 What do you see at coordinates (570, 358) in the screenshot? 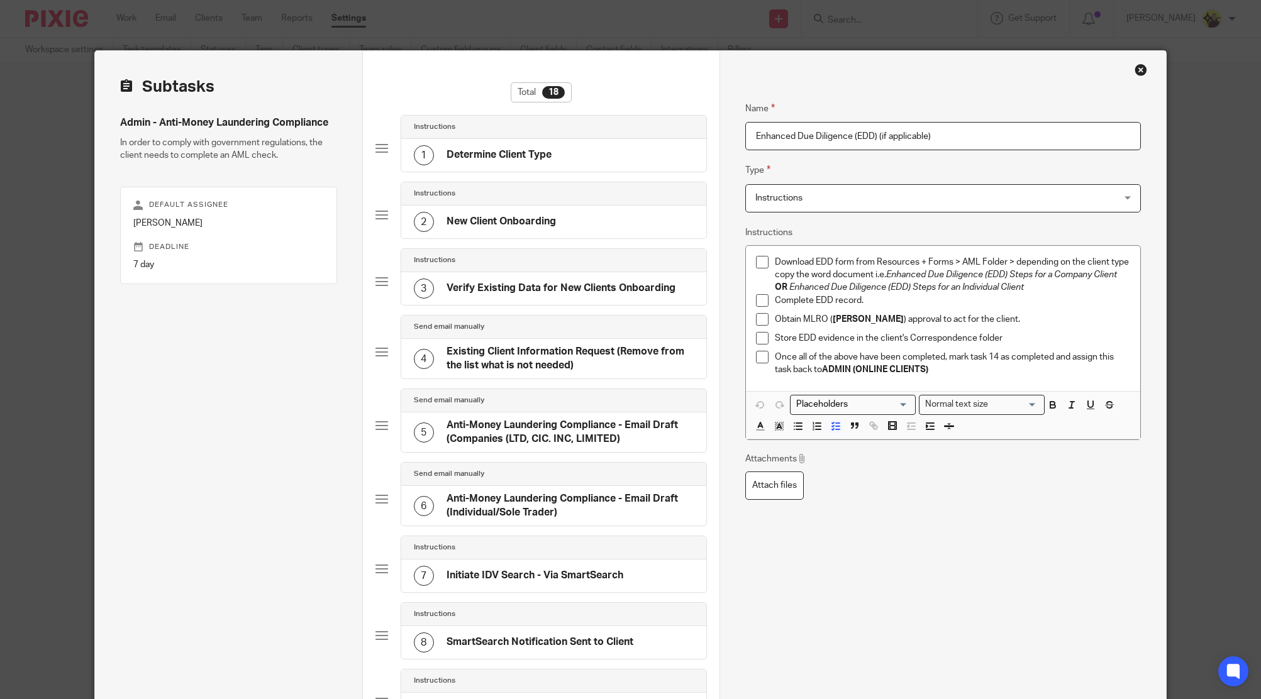
I see `h4: Existing Client Information Request (Remove from the list what is not needed)` at bounding box center [570, 358].